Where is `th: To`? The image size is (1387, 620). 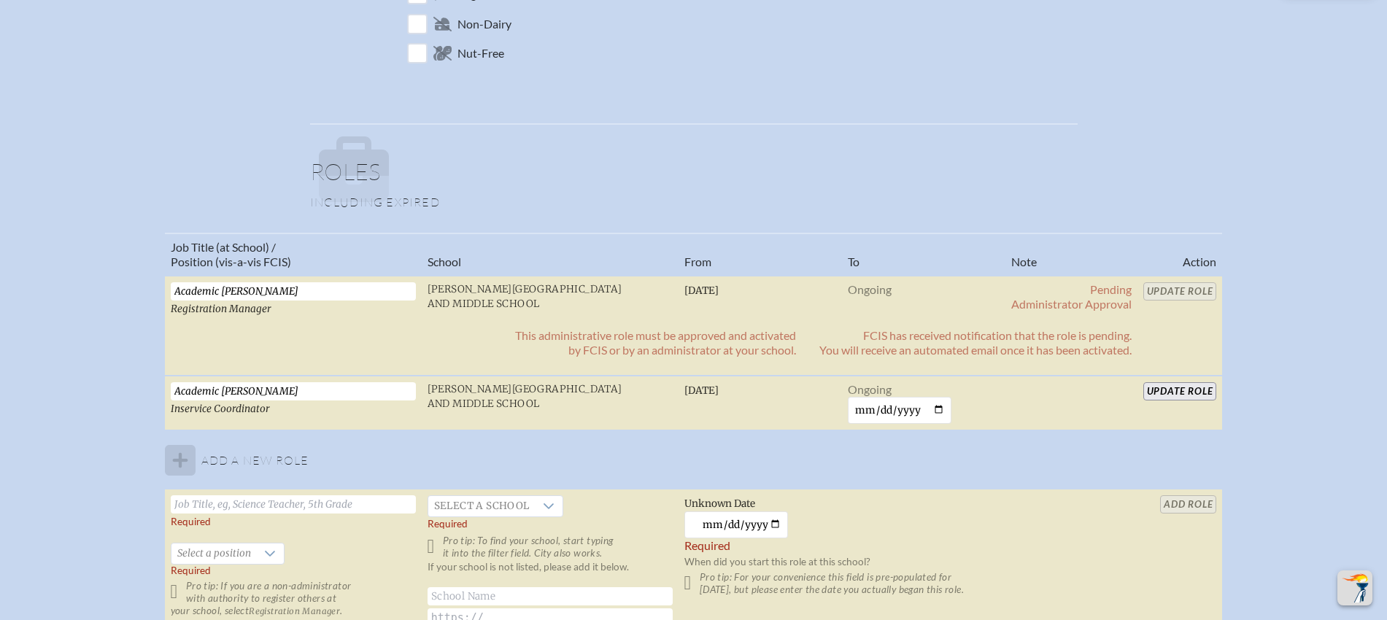
th: To is located at coordinates (924, 255).